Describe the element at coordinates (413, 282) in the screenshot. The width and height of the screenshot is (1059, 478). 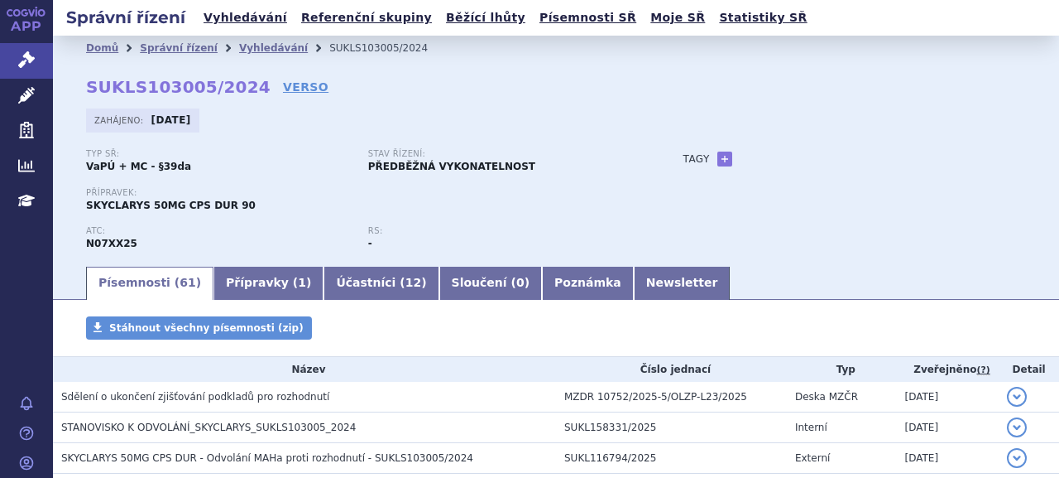
I see `span: 12` at that location.